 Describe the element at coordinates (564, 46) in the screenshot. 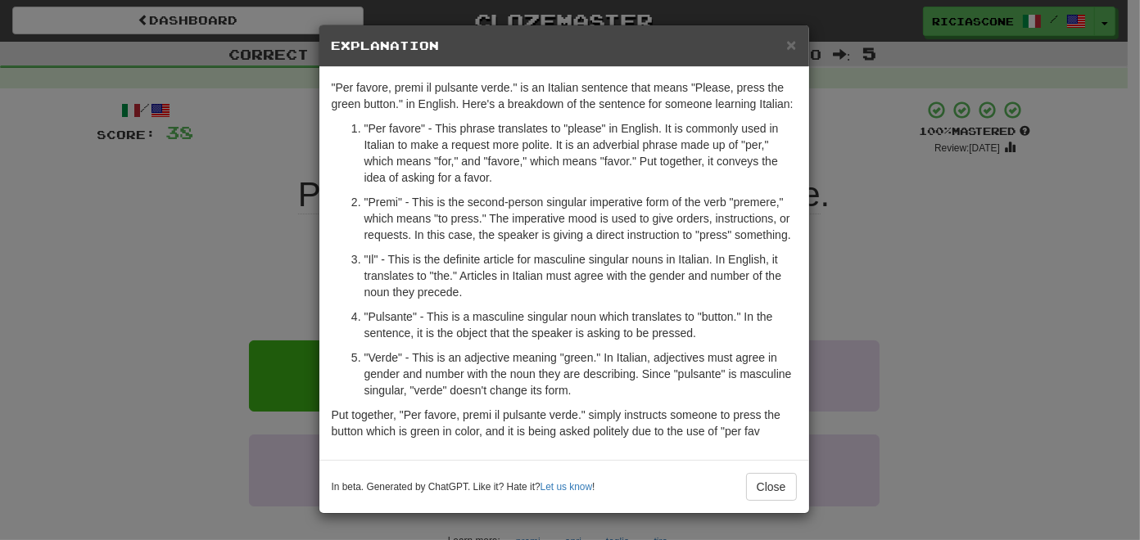

I see `h5: Explanation` at that location.